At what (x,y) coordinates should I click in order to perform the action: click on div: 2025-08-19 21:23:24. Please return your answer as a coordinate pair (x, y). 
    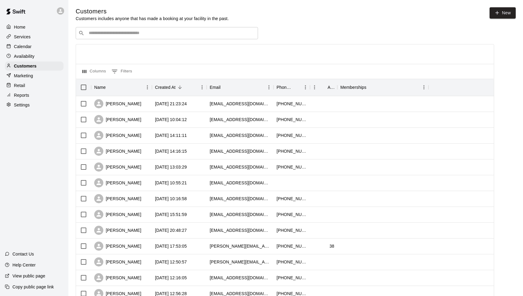
    Looking at the image, I should click on (171, 104).